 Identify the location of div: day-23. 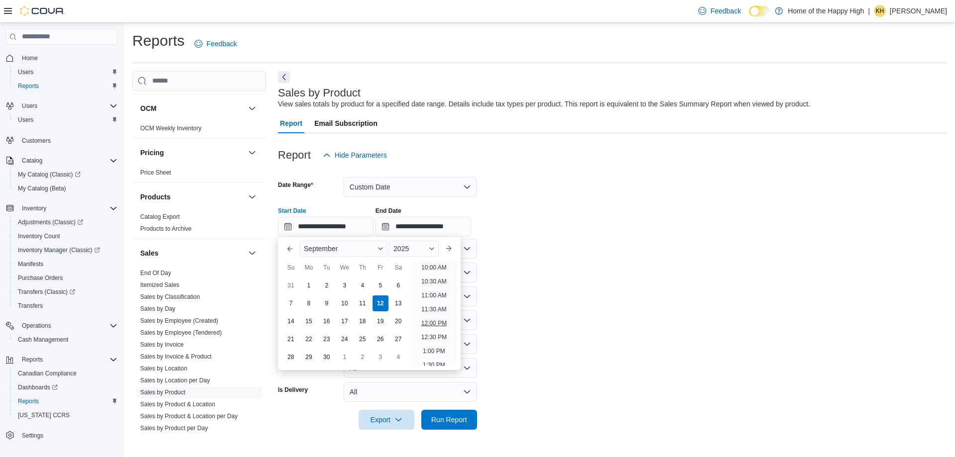
(327, 339).